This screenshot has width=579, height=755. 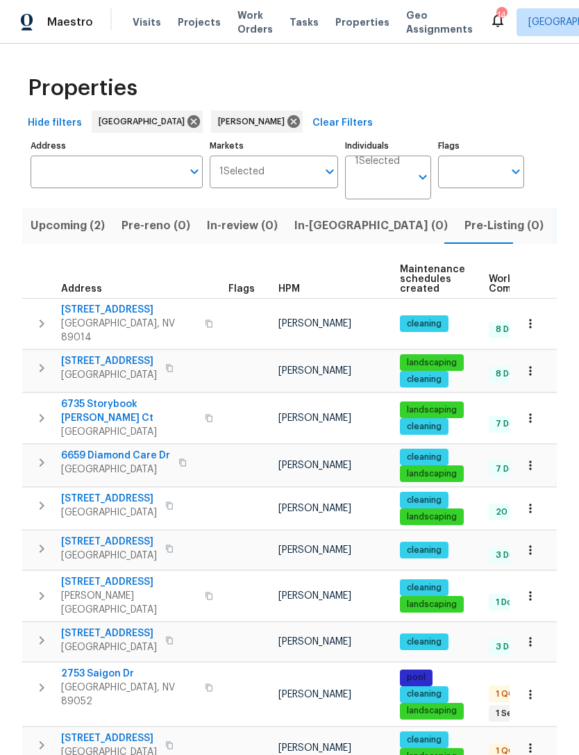 What do you see at coordinates (505, 694) in the screenshot?
I see `span: 1 QC` at bounding box center [505, 694].